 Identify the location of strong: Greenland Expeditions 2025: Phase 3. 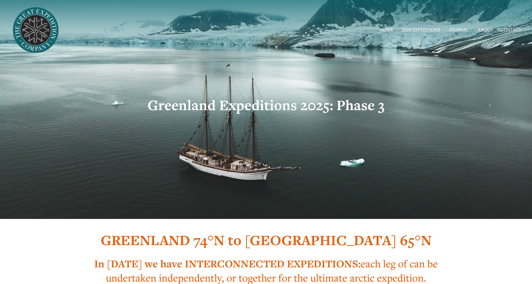
(266, 105).